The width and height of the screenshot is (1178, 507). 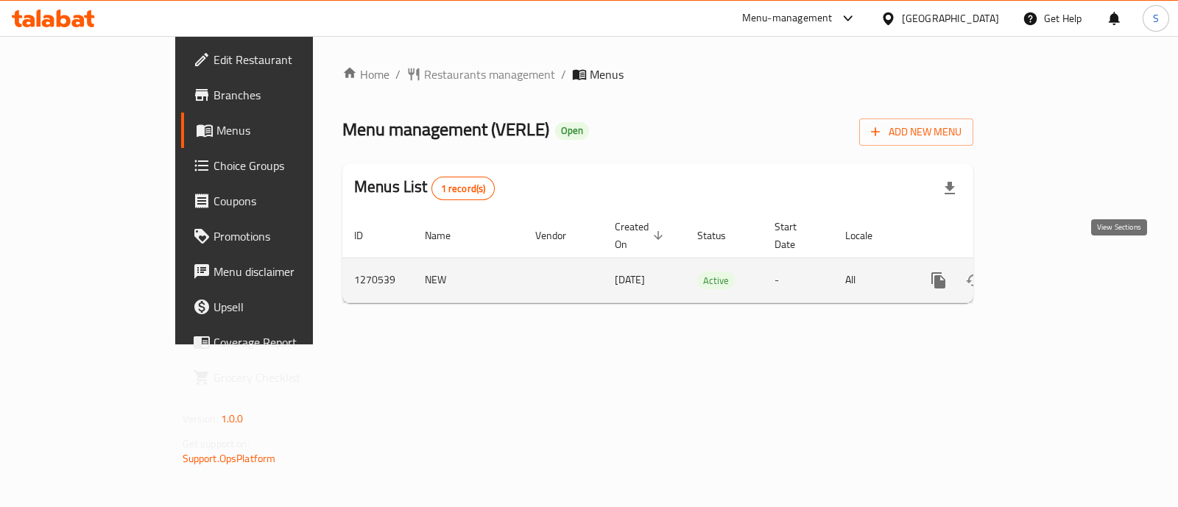 I want to click on a: Menu disclaimer, so click(x=276, y=272).